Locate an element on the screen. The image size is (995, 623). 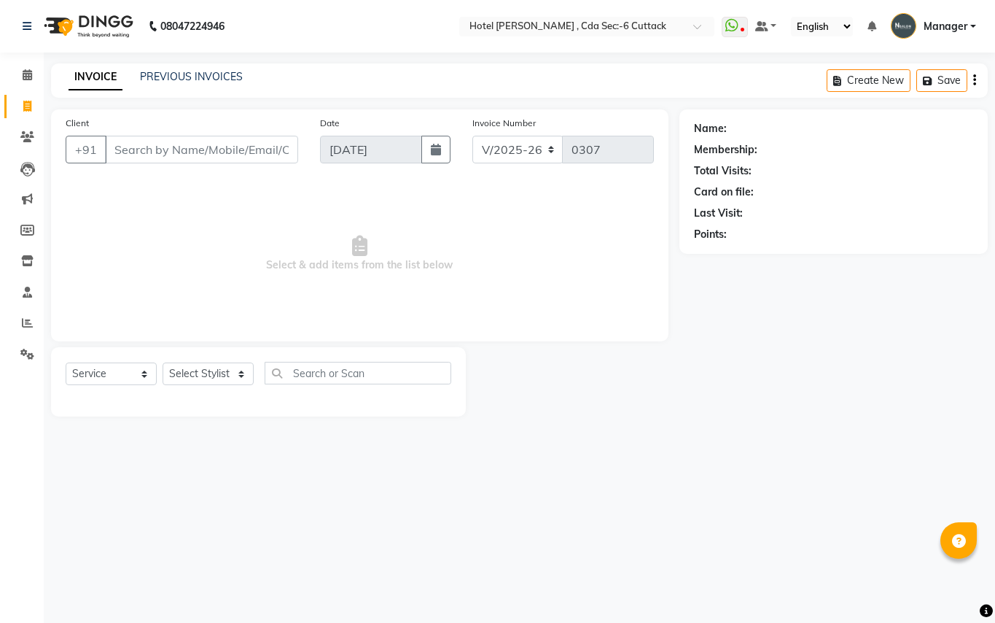
div: Card on file: is located at coordinates (724, 192).